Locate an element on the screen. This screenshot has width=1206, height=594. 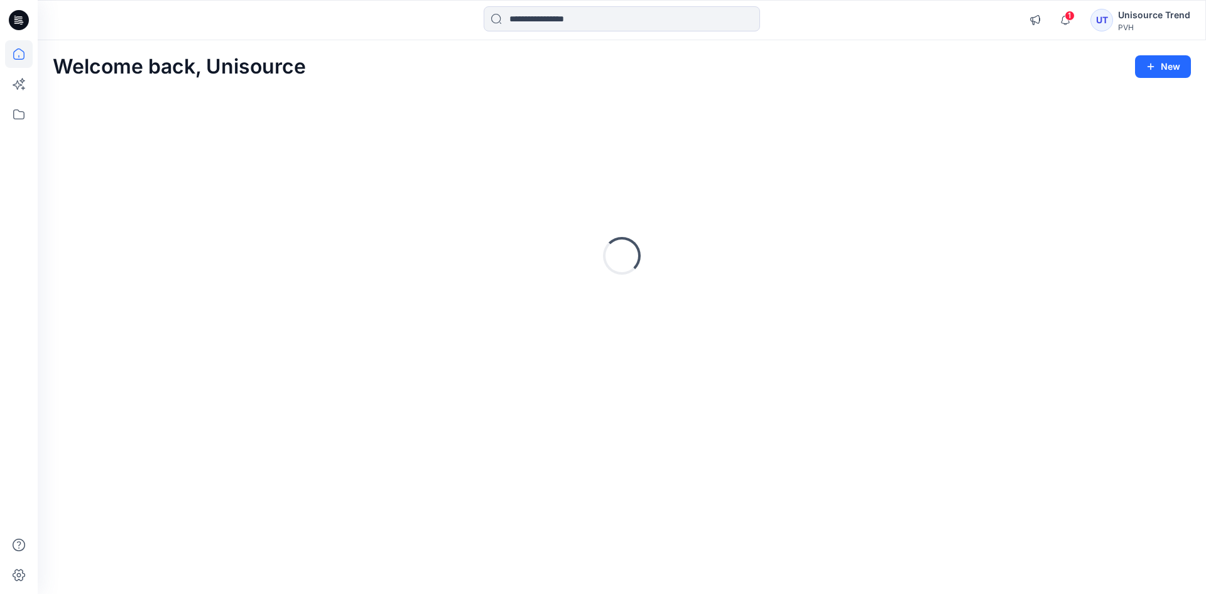
span: 1 is located at coordinates (1070, 16).